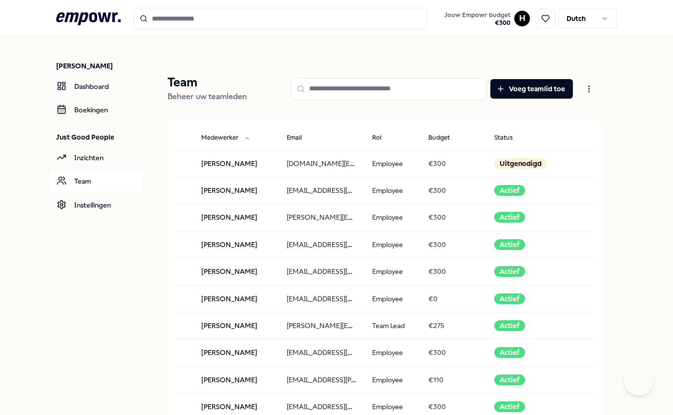 The width and height of the screenshot is (673, 415). What do you see at coordinates (383, 138) in the screenshot?
I see `button: Rol` at bounding box center [383, 138].